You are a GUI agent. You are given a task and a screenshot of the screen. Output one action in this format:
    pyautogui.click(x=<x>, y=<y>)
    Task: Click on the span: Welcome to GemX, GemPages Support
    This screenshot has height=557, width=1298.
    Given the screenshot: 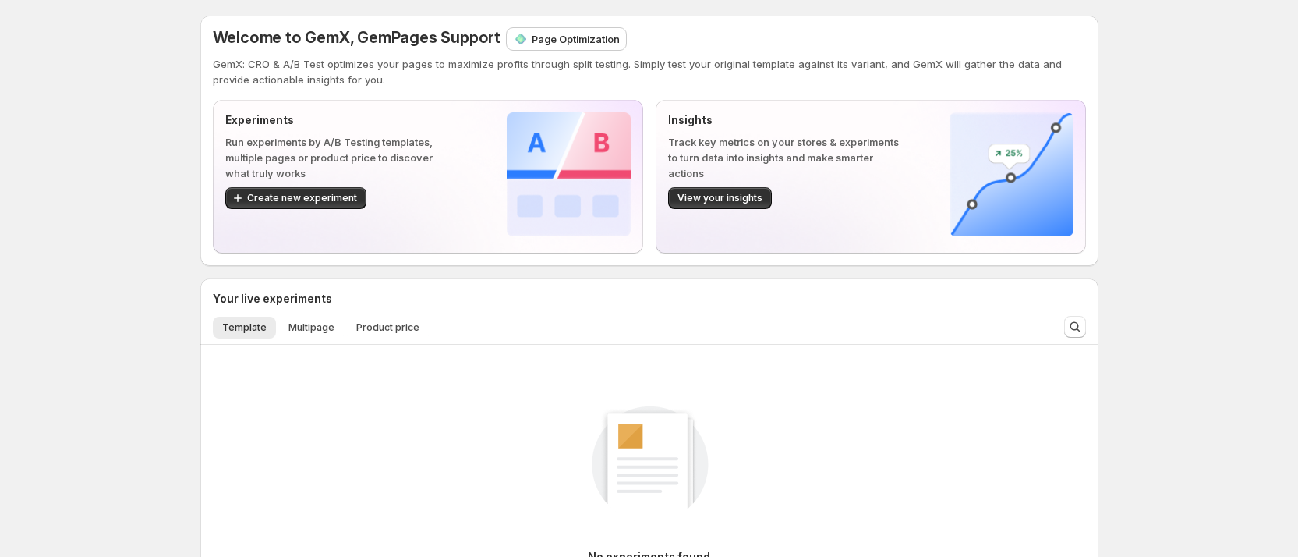 What is the action you would take?
    pyautogui.click(x=356, y=37)
    